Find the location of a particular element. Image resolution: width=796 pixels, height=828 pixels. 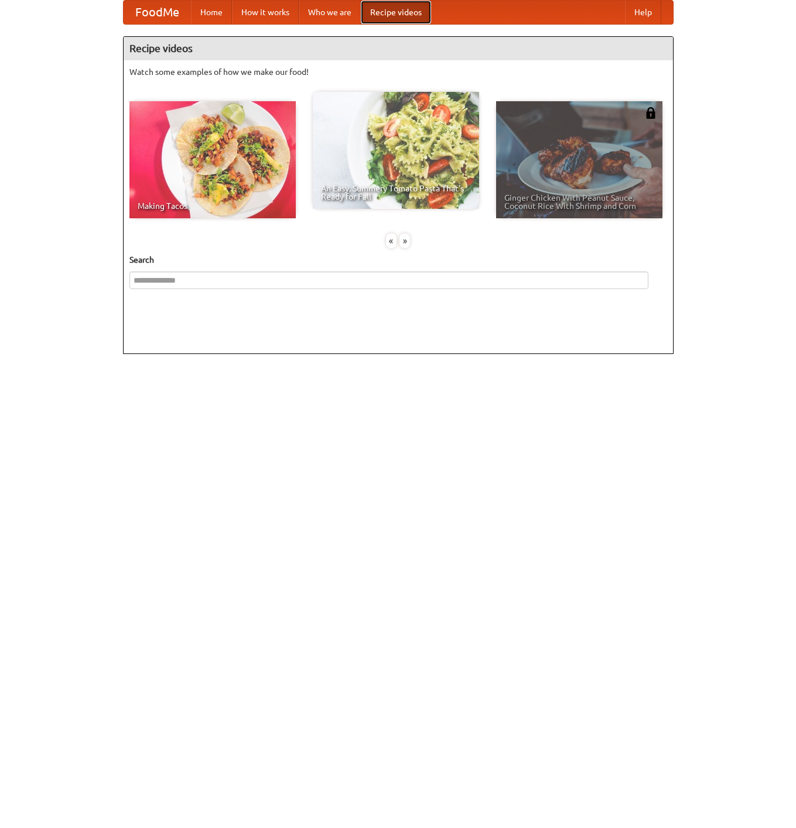

span: An Easy, Summery Tomato Pasta That's Ready for Fall is located at coordinates (396, 193).